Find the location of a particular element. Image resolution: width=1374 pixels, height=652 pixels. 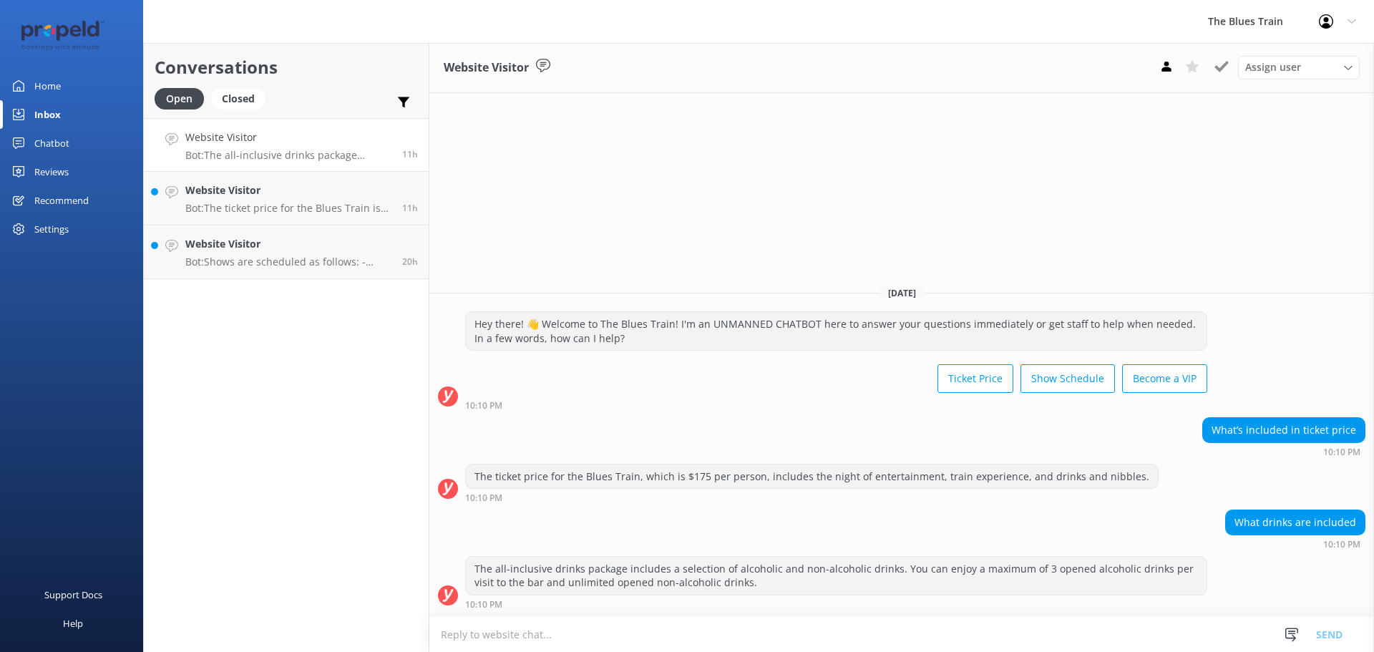

div: Settings is located at coordinates (52, 229).